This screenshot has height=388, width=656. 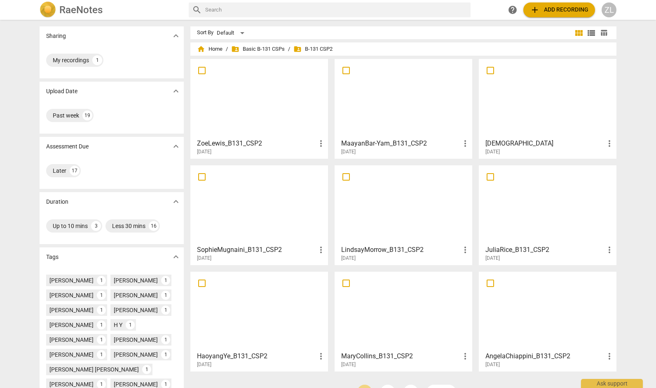 What do you see at coordinates (256, 250) in the screenshot?
I see `h3: SophieMugnaini_B131_CSP2` at bounding box center [256, 250].